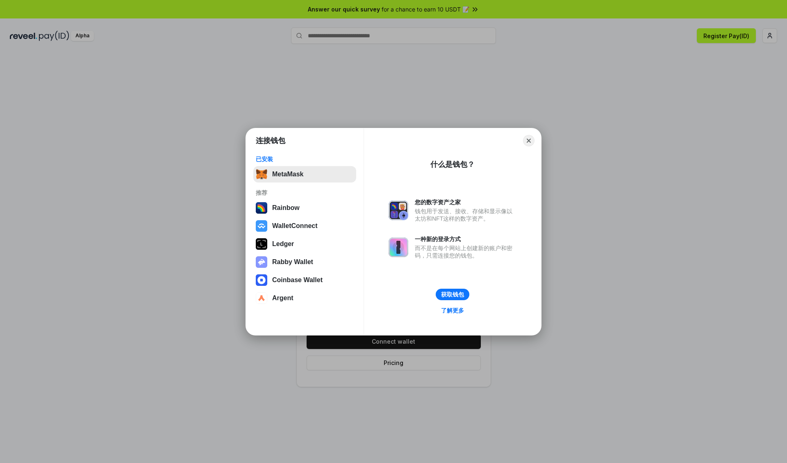 The height and width of the screenshot is (463, 787). Describe the element at coordinates (305, 298) in the screenshot. I see `button: Argent` at that location.